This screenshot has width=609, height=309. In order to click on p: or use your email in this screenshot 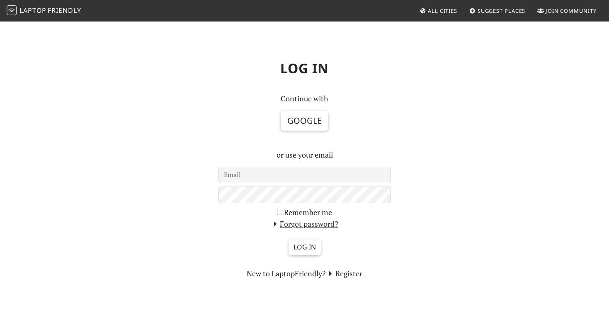, I will do `click(304, 155)`.